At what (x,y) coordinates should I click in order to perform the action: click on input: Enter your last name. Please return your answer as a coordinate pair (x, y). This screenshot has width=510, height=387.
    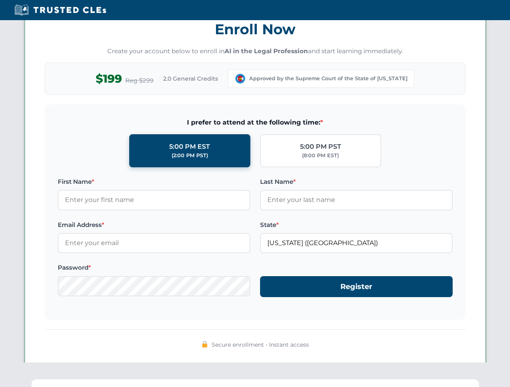
    Looking at the image, I should click on (356, 200).